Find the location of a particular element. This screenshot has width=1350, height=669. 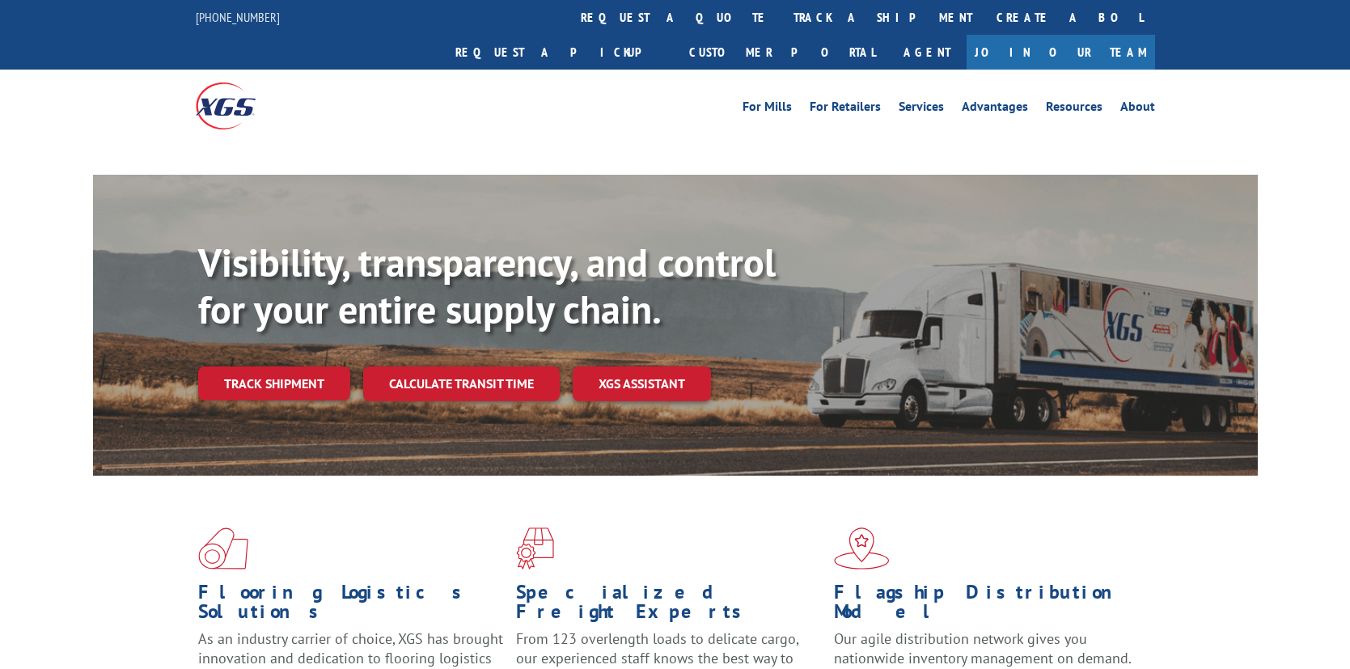

img: xgs-icon-focused-on-flooring-red is located at coordinates (535, 548).